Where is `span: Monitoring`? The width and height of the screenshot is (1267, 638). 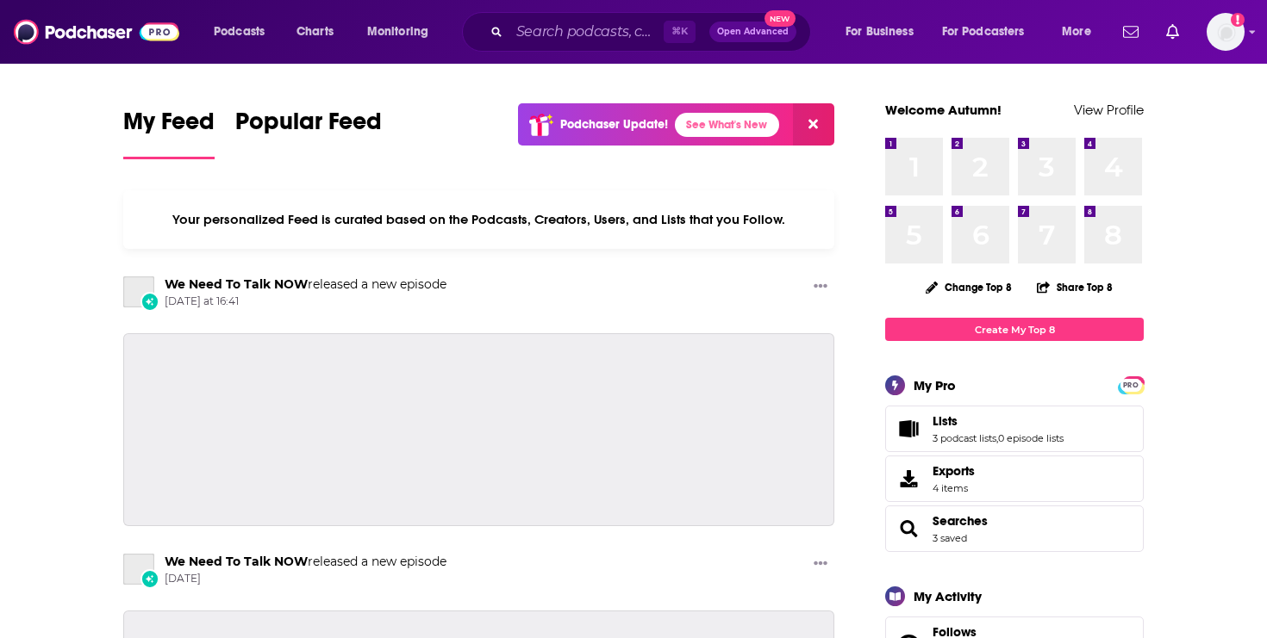
span: Monitoring is located at coordinates (397, 32).